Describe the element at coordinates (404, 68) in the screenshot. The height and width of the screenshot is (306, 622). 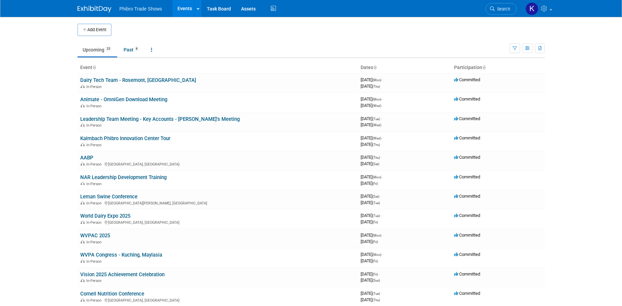
I see `th: Dates` at that location.